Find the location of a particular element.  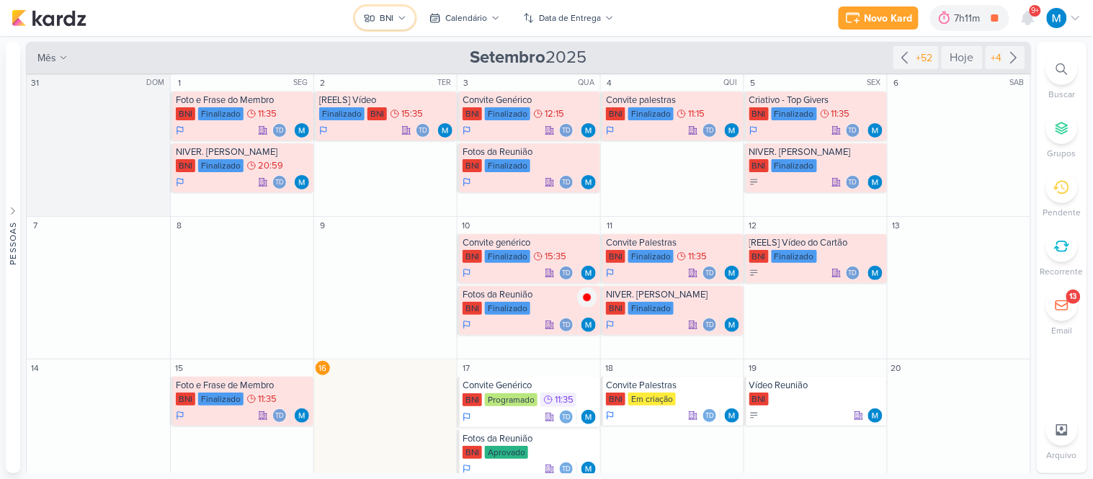

div: 5 is located at coordinates (753, 83).